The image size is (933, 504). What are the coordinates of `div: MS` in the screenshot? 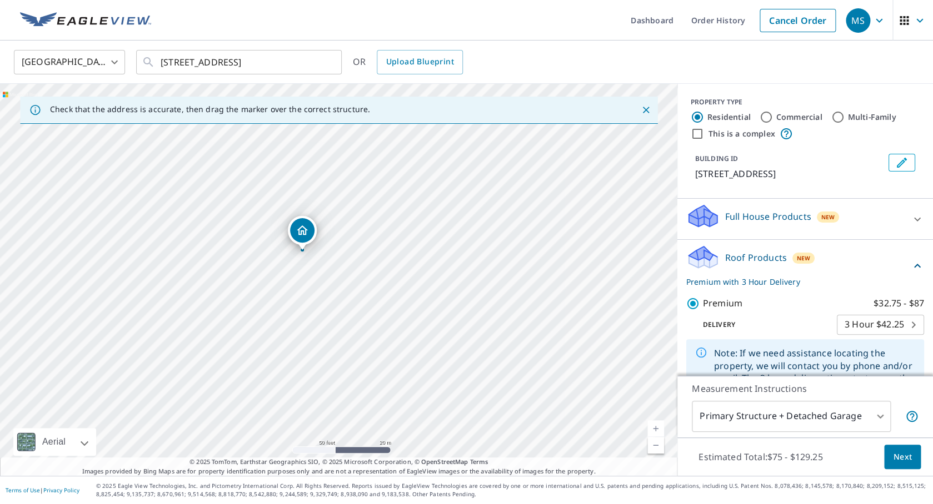 It's located at (858, 21).